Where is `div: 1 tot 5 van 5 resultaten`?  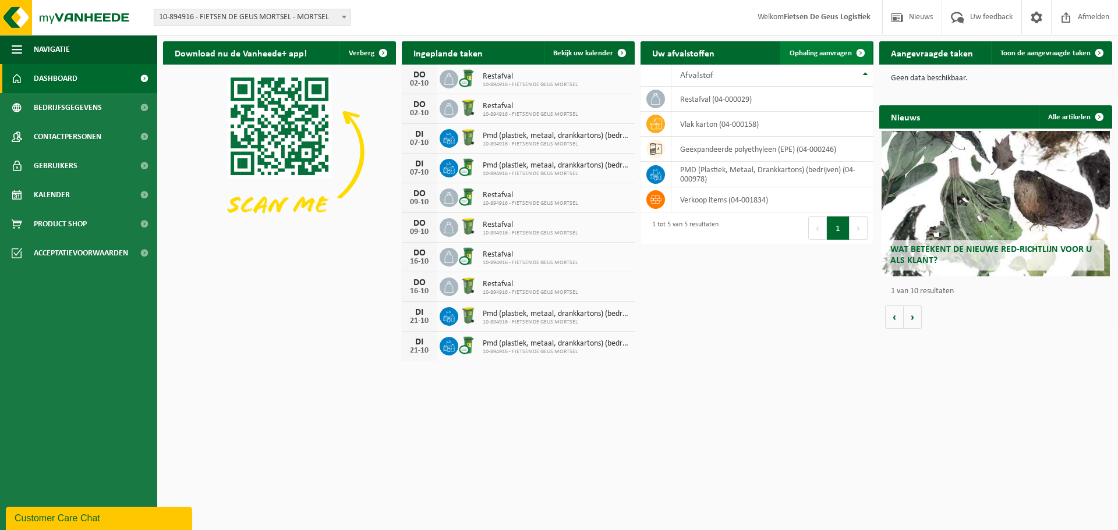
div: 1 tot 5 van 5 resultaten is located at coordinates (682, 228).